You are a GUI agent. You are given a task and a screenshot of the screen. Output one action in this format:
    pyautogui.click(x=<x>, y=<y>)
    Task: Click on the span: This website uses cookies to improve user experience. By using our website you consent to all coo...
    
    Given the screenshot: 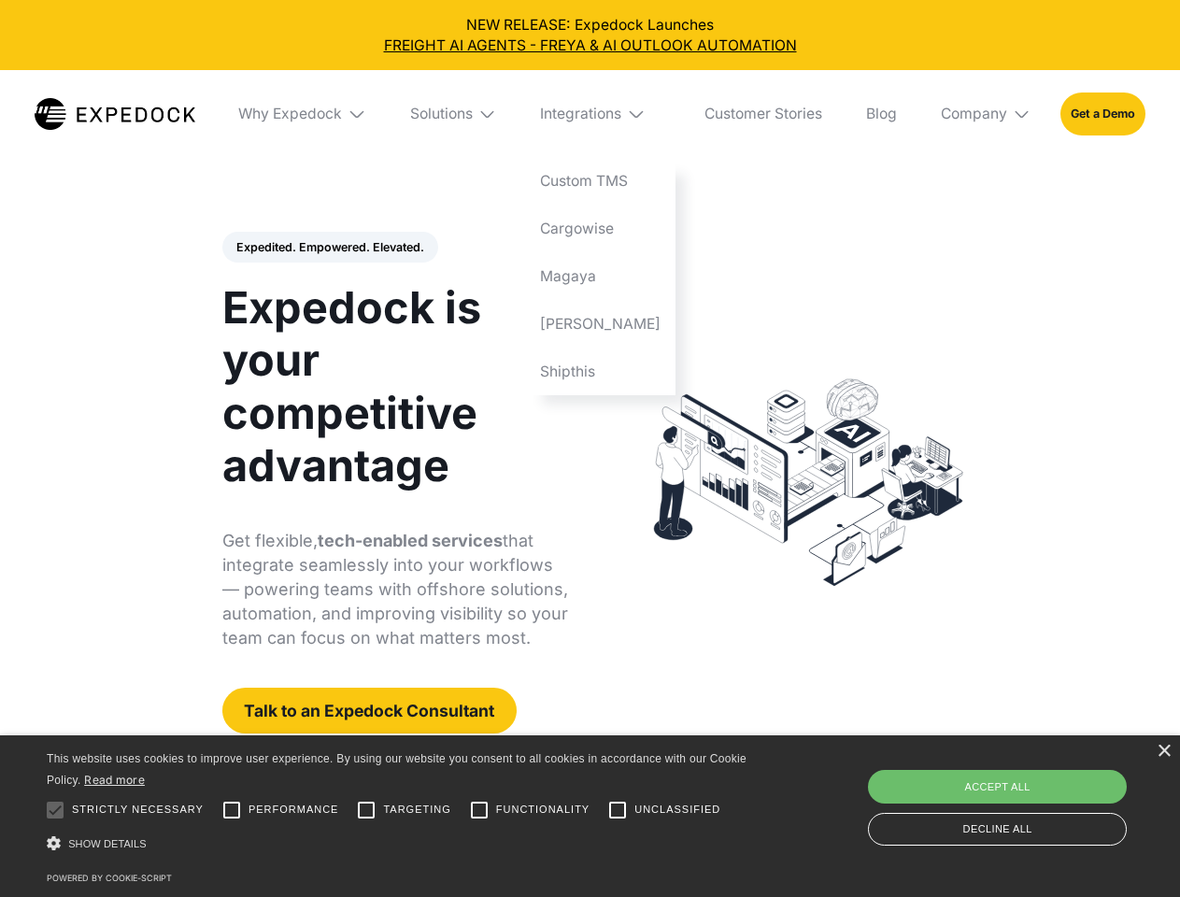 What is the action you would take?
    pyautogui.click(x=396, y=769)
    